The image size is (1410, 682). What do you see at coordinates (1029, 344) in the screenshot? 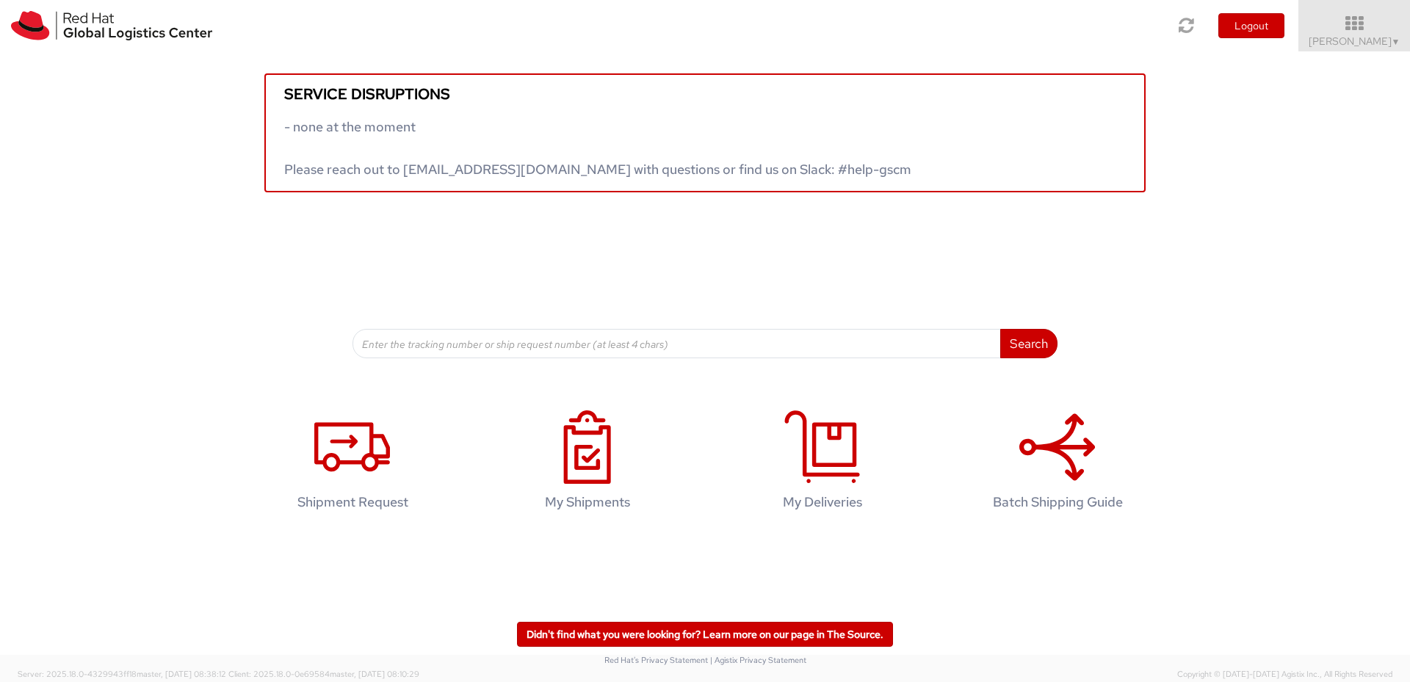
I see `button: Search` at bounding box center [1029, 344].